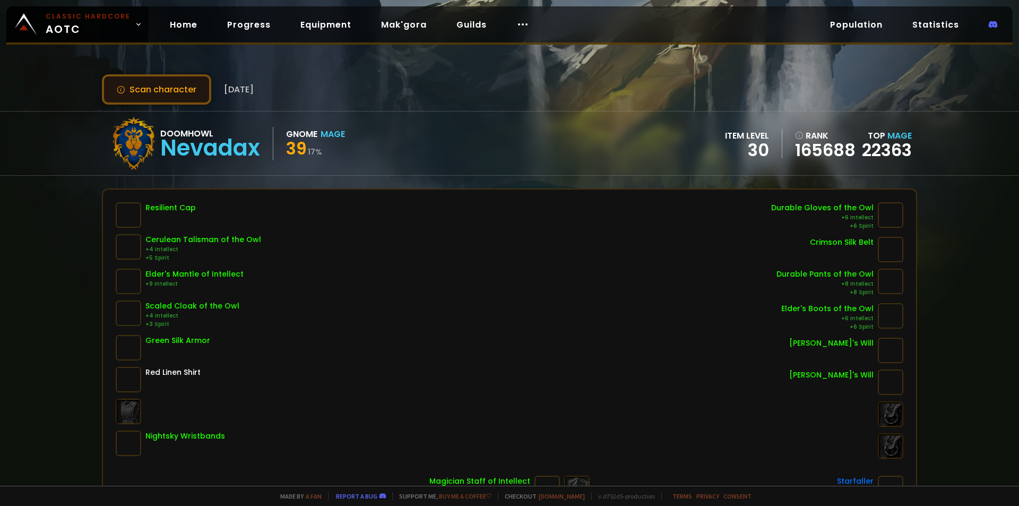  Describe the element at coordinates (825, 150) in the screenshot. I see `a: 165688` at that location.